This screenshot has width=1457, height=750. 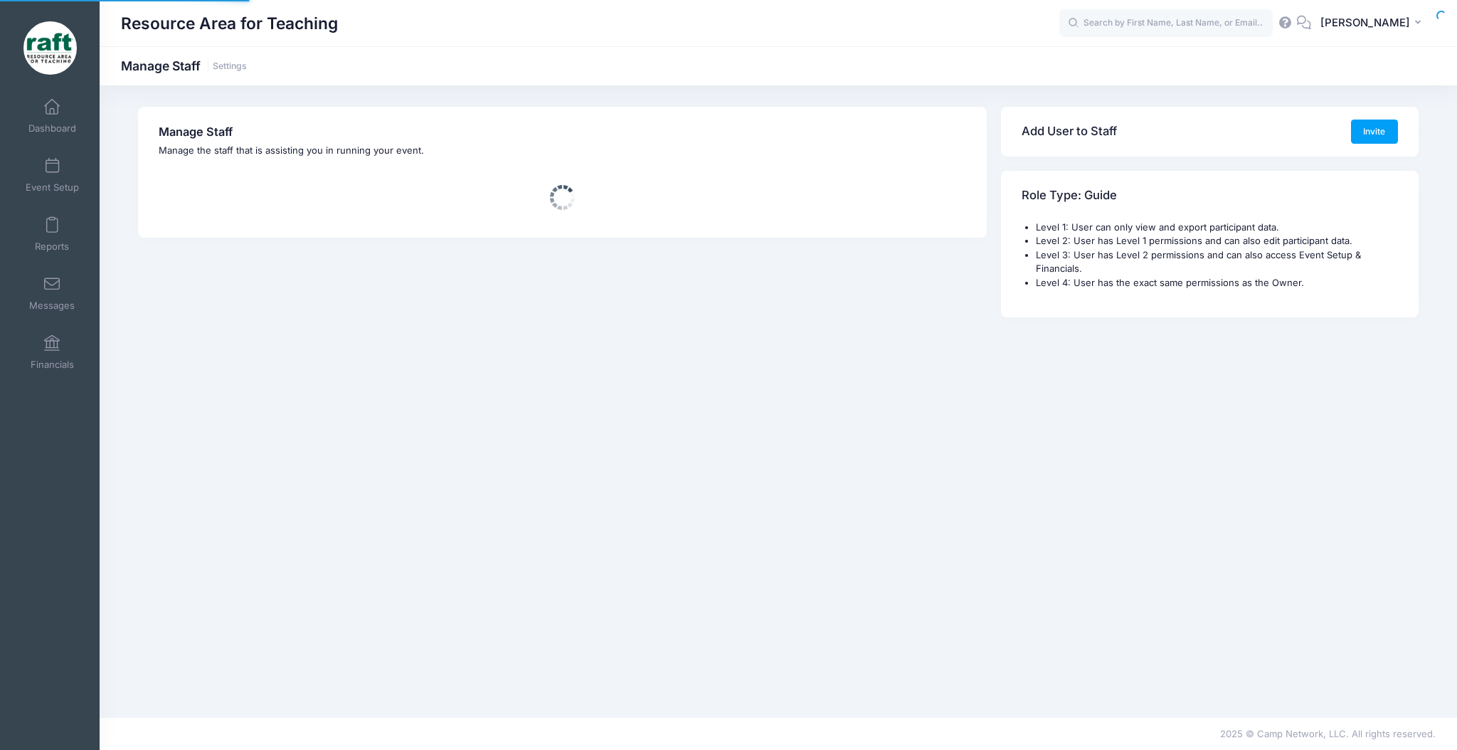 What do you see at coordinates (1216, 283) in the screenshot?
I see `li: Level 4: User has the exact same permissions as the Owner.` at bounding box center [1216, 283].